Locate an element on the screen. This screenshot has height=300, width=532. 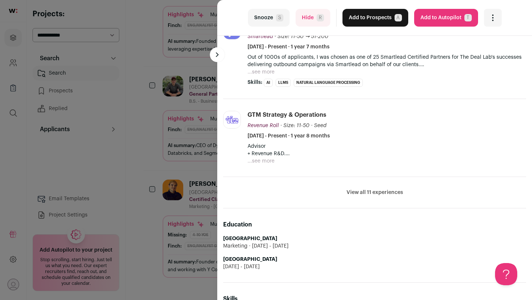
button: Open dropdown is located at coordinates (493, 18).